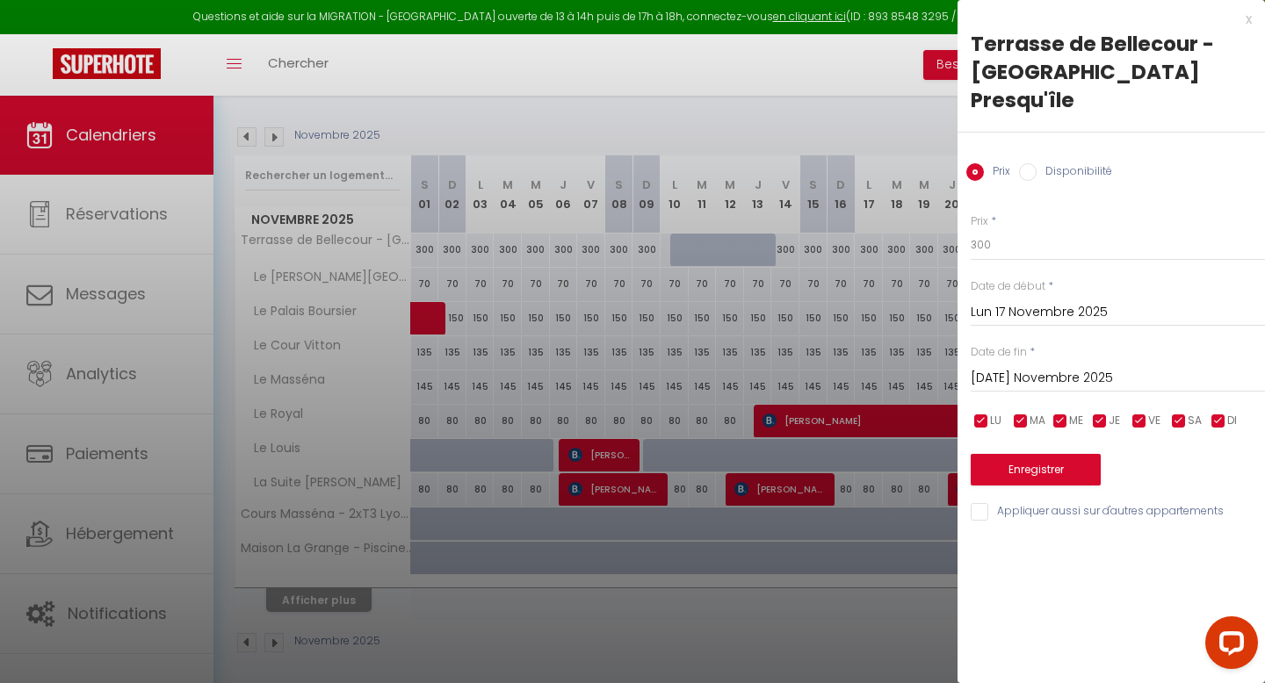  I want to click on span: SA, so click(1194, 421).